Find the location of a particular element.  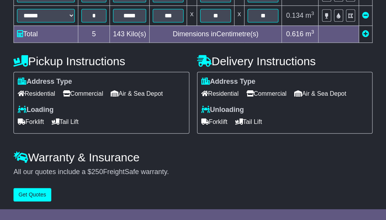

td: Kilo(s) is located at coordinates (129, 34).